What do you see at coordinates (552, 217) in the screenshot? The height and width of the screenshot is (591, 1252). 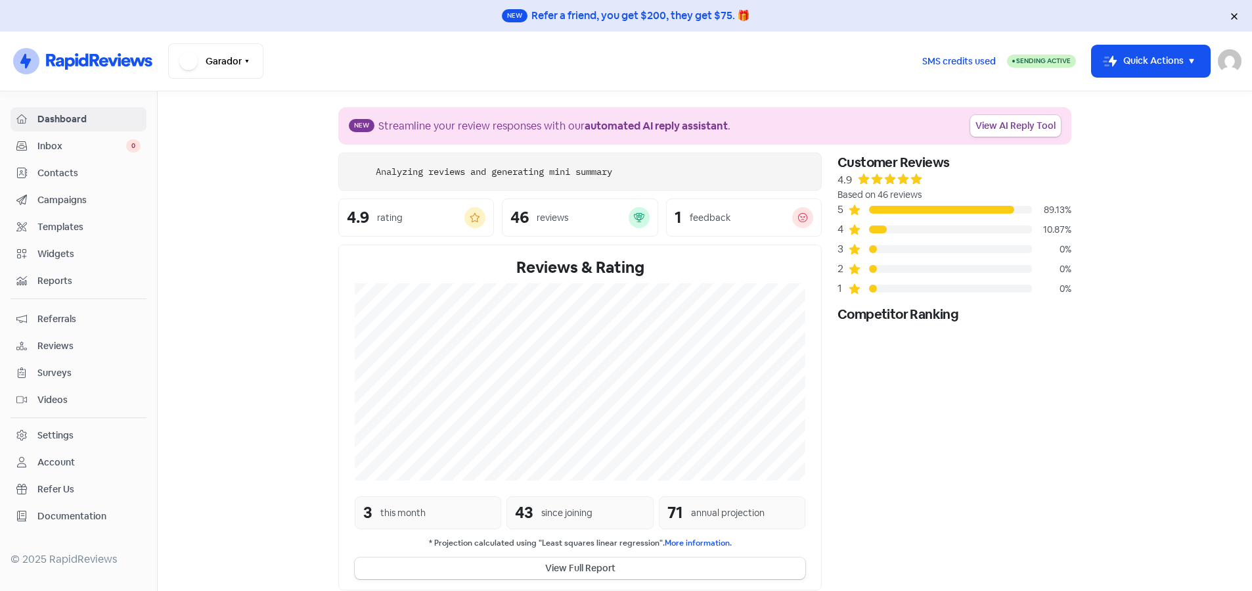 I see `div: reviews` at bounding box center [552, 217].